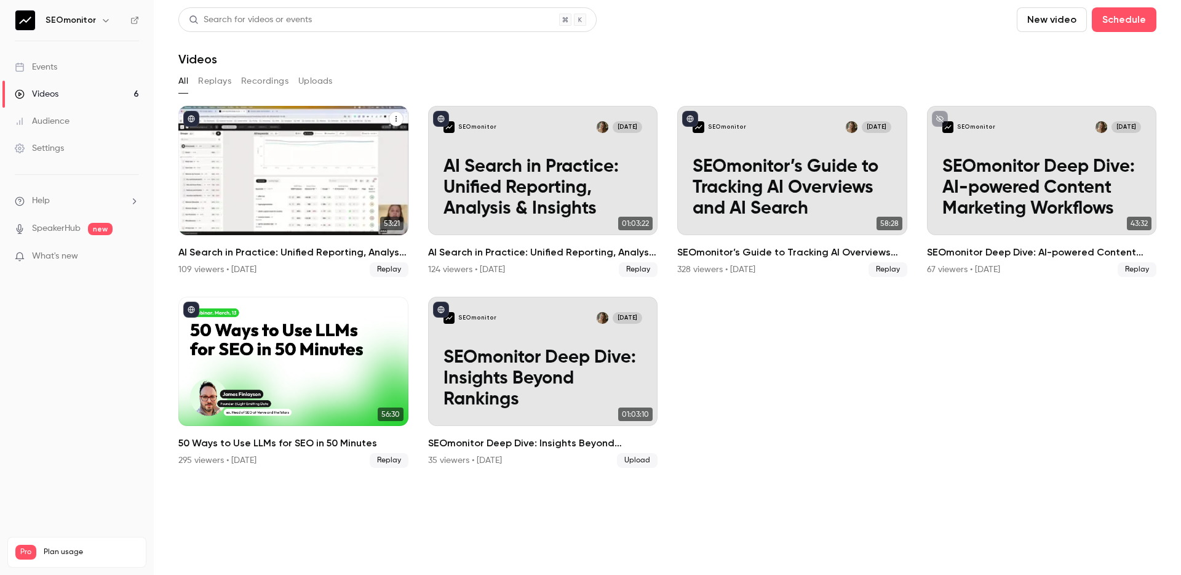 This screenshot has width=1181, height=575. Describe the element at coordinates (667, 287) in the screenshot. I see `section: Videos` at that location.